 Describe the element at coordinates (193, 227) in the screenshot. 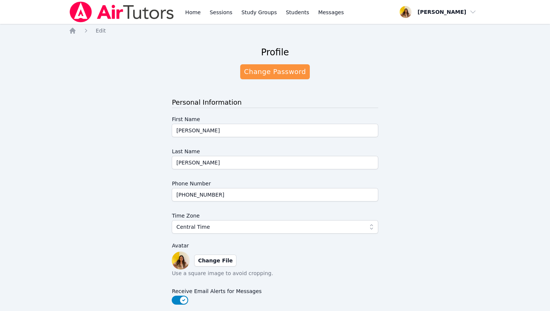

I see `span: Central Time` at that location.